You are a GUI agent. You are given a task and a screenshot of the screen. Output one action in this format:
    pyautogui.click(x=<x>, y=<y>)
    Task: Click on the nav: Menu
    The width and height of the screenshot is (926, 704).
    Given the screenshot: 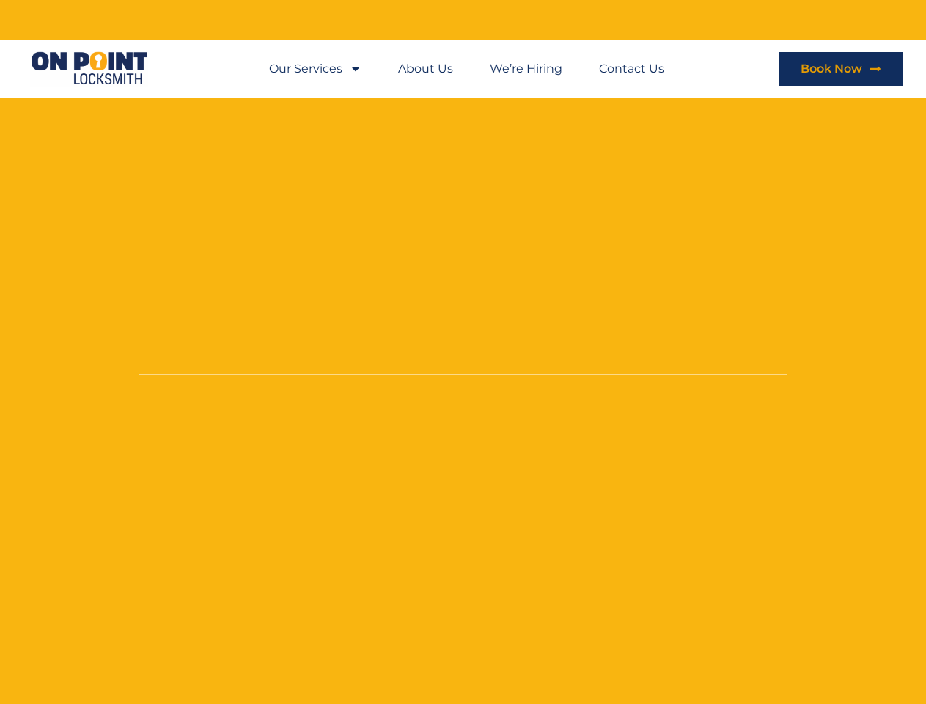 What is the action you would take?
    pyautogui.click(x=466, y=69)
    